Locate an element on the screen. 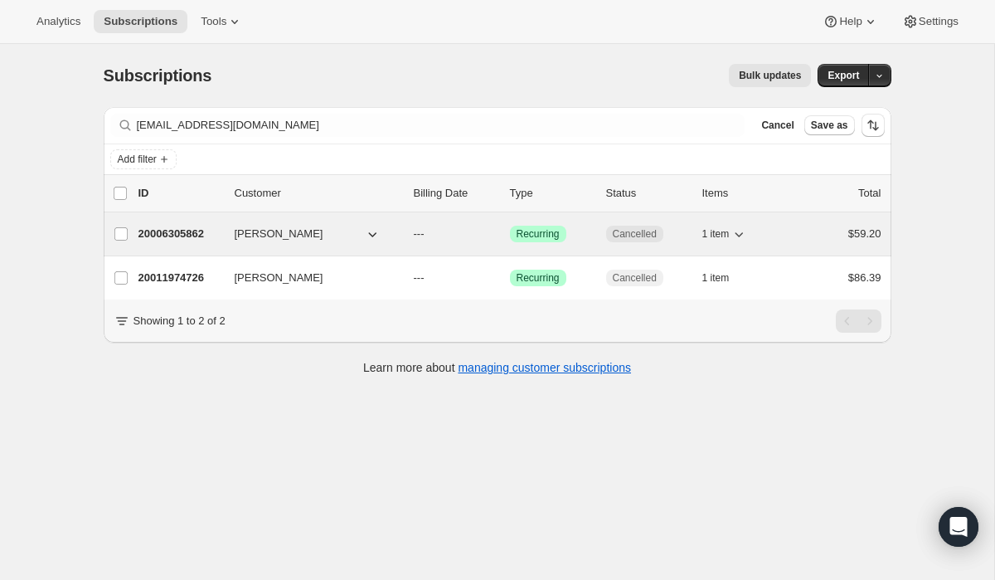 This screenshot has width=995, height=580. p: Showing 1 to 2 of 2 is located at coordinates (179, 321).